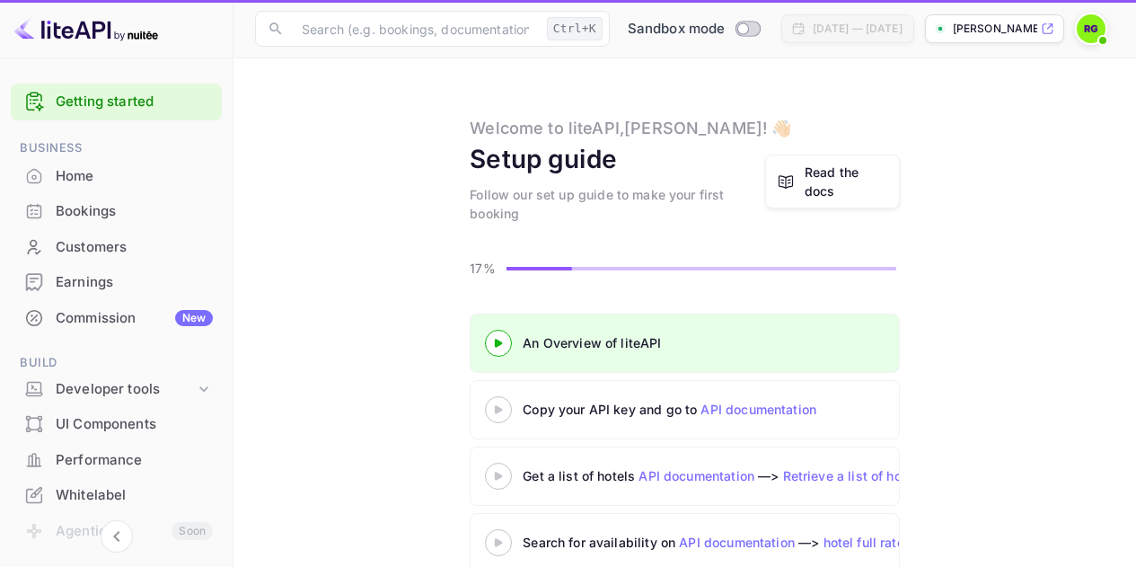  I want to click on a: Home, so click(116, 175).